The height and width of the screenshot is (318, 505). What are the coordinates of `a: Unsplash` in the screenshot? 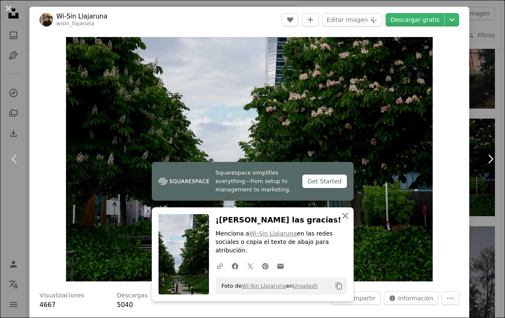 It's located at (305, 286).